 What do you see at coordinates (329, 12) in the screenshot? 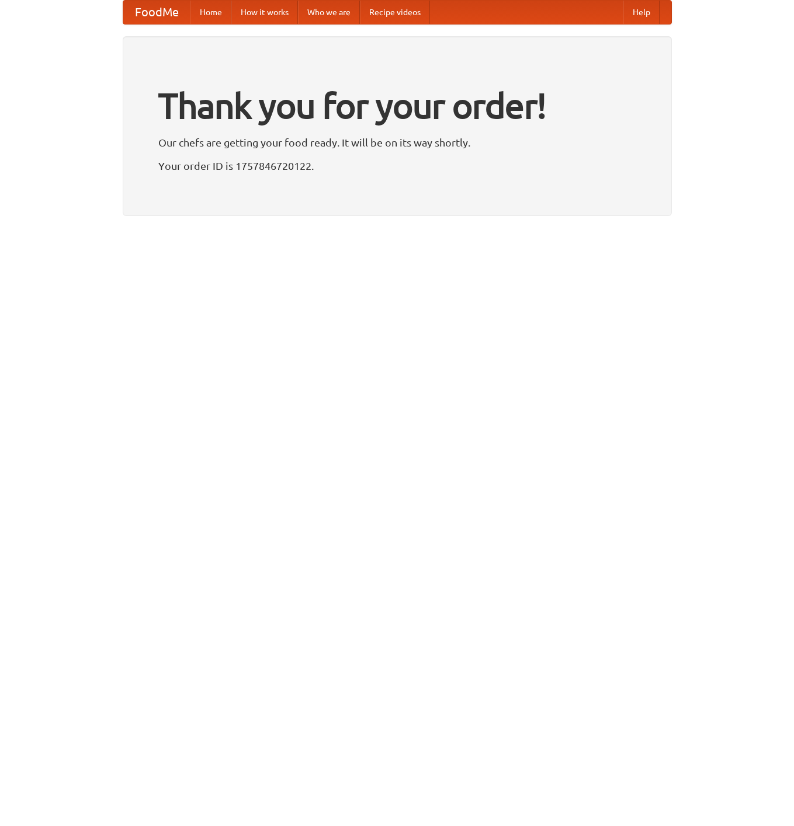
I see `a: Who we are` at bounding box center [329, 12].